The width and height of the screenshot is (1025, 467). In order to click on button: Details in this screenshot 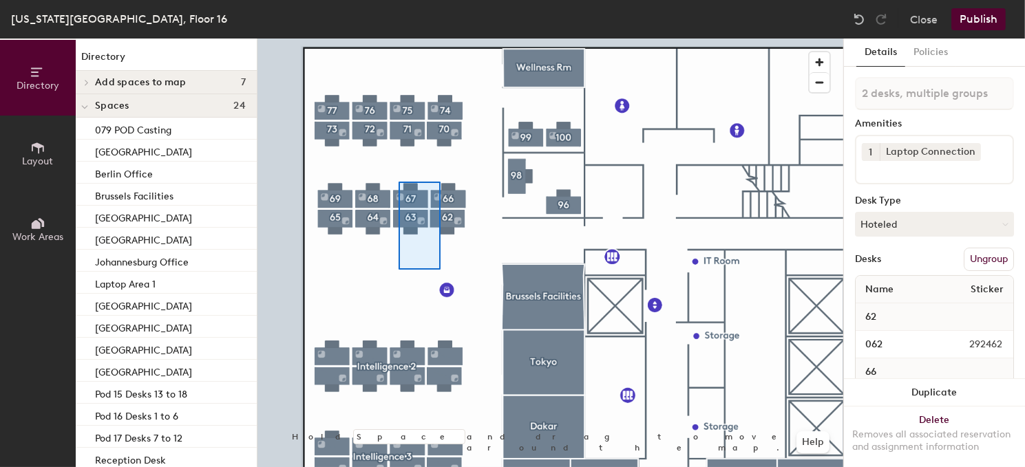, I will do `click(880, 52)`.